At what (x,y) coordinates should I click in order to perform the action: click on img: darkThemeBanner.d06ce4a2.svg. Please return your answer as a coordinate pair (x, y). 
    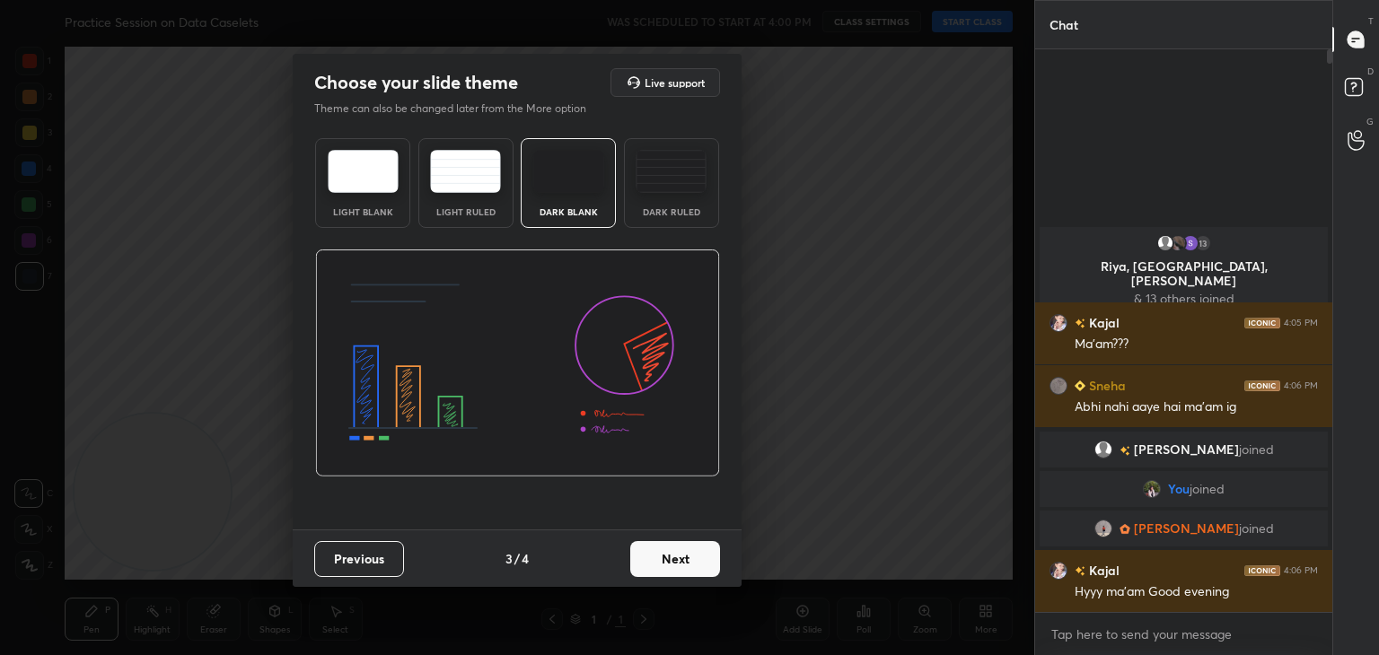
    Looking at the image, I should click on (517, 364).